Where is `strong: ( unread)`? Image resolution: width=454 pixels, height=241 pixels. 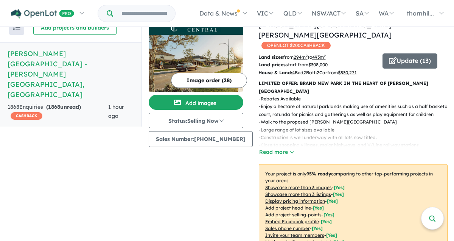
strong: ( unread) is located at coordinates (64, 107).